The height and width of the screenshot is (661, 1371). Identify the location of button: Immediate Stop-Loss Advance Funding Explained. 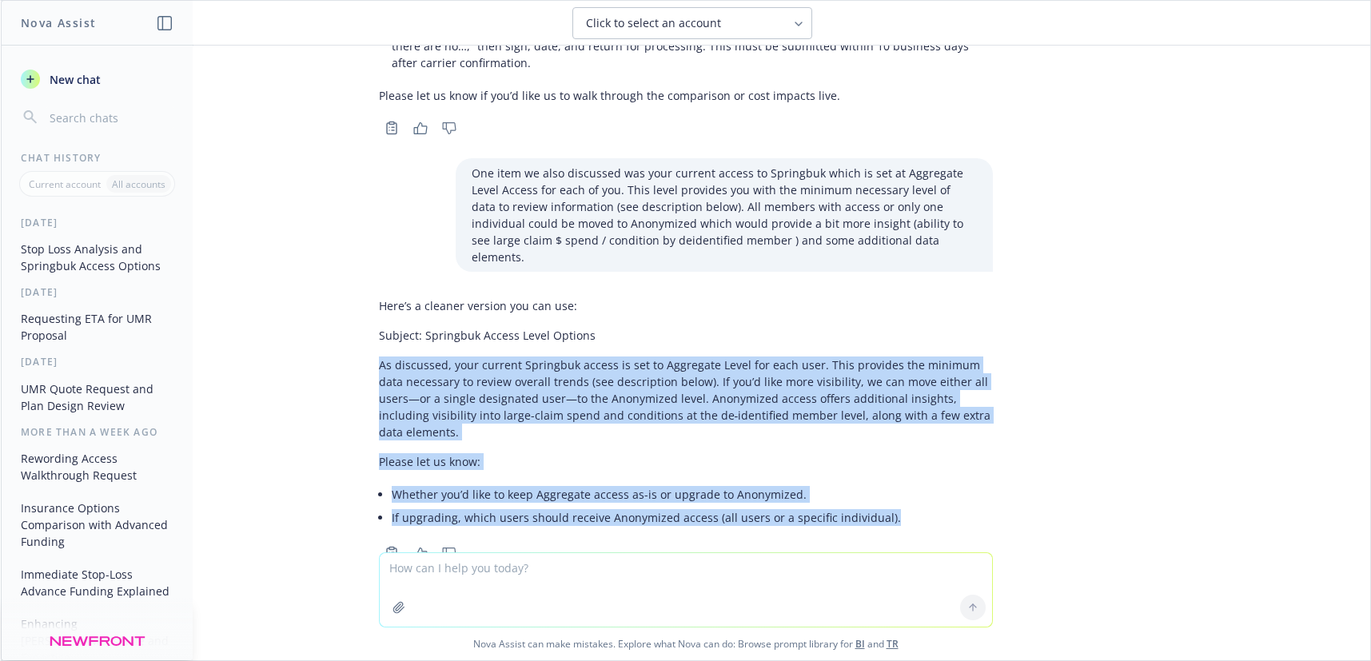
(97, 583).